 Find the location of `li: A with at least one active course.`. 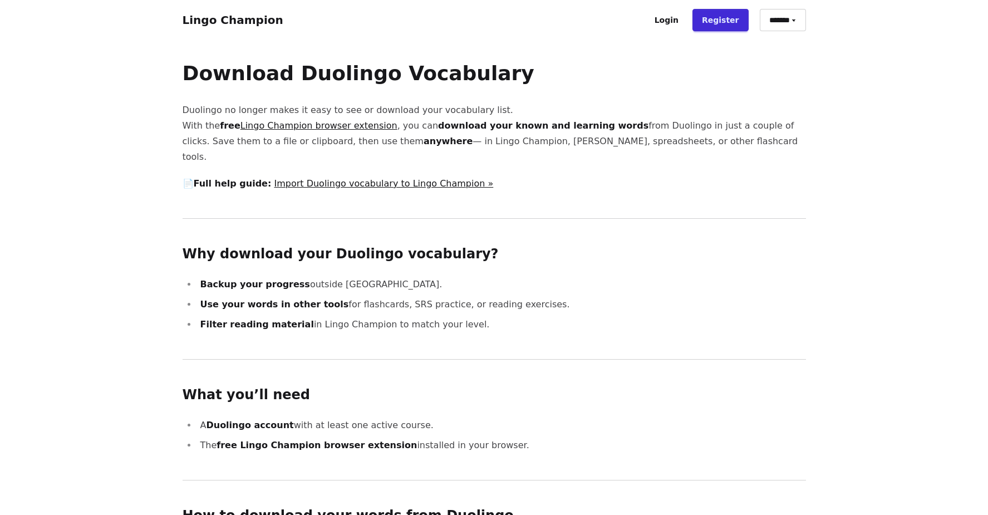

li: A with at least one active course. is located at coordinates (501, 425).